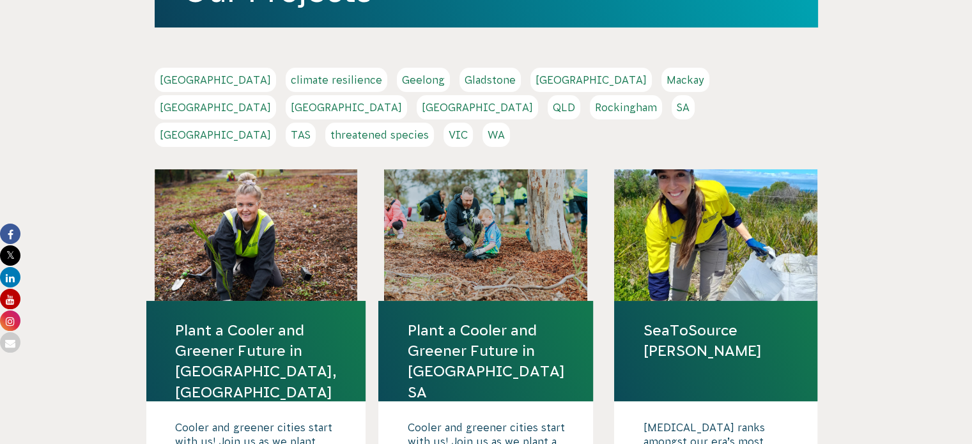  What do you see at coordinates (625, 107) in the screenshot?
I see `a: Rockingham` at bounding box center [625, 107].